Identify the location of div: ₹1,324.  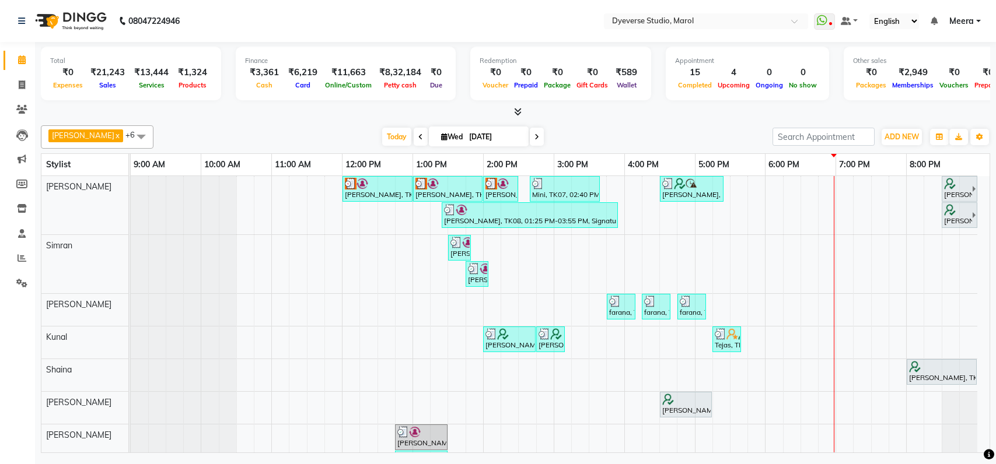
(192, 72).